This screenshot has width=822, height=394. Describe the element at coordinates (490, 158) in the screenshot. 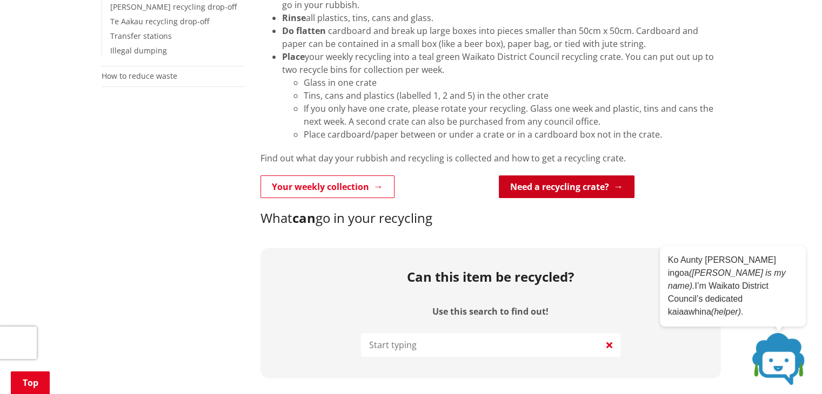

I see `p: Find out what day your rubbish and recycling is collected and how to get a recycling crate.` at that location.